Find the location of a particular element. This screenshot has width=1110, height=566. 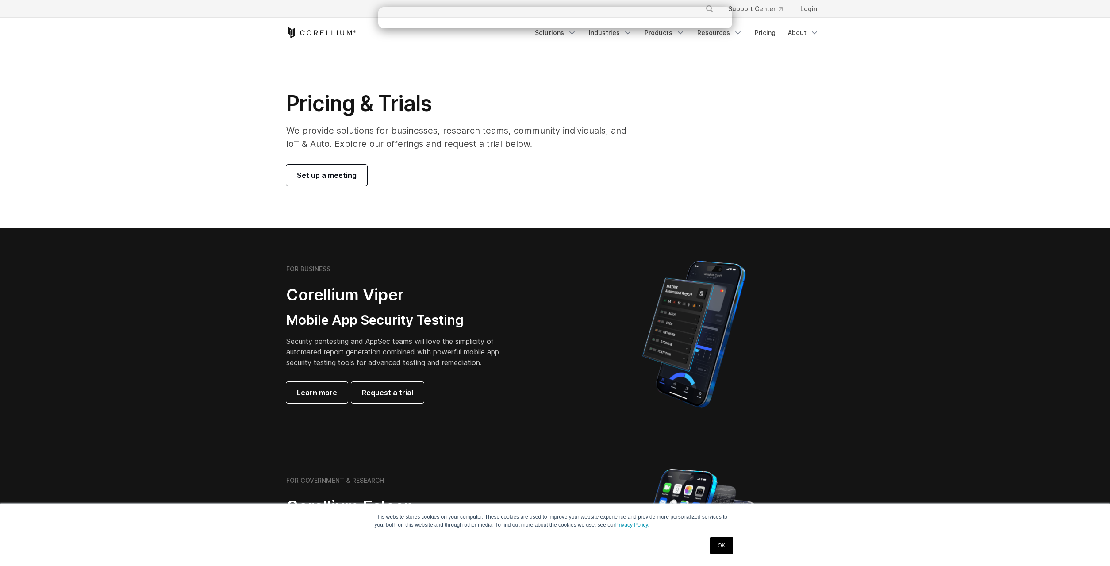

h1: Pricing & Trials is located at coordinates (462, 104).